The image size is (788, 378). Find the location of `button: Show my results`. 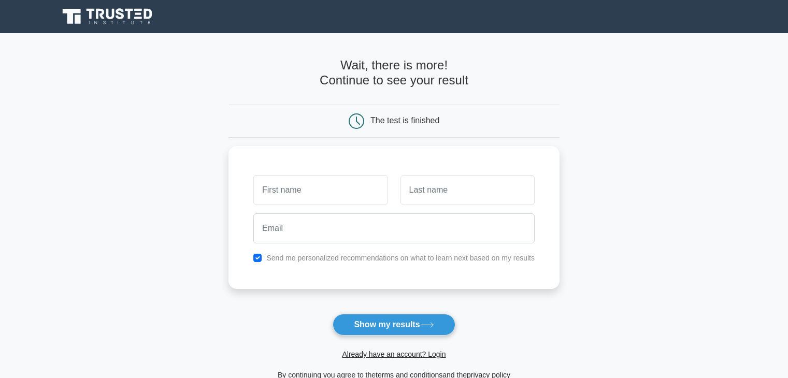

button: Show my results is located at coordinates (394, 325).